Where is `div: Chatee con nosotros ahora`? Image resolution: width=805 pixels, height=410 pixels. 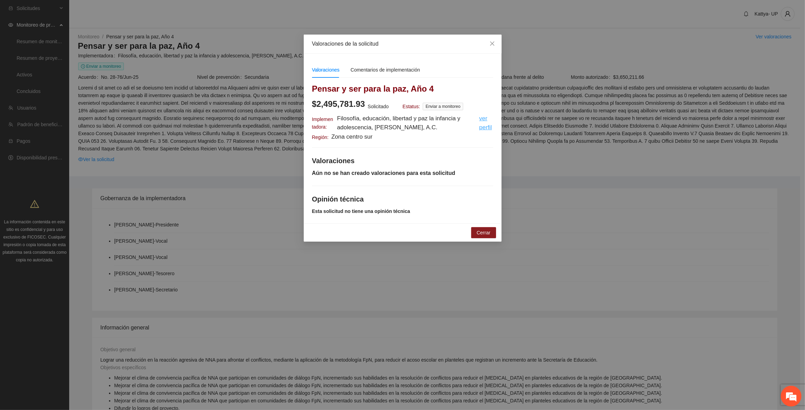
div: Chatee con nosotros ahora is located at coordinates (76, 40).